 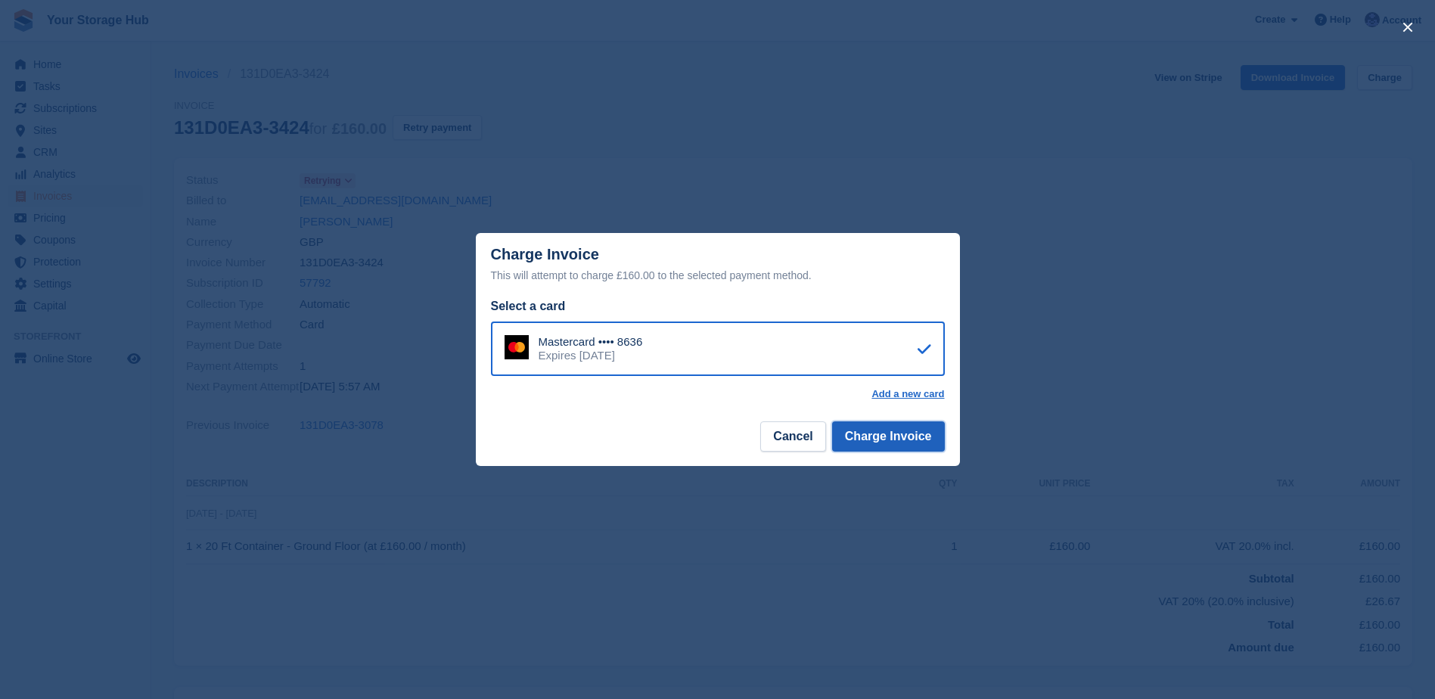 I want to click on button: Cancel, so click(x=793, y=437).